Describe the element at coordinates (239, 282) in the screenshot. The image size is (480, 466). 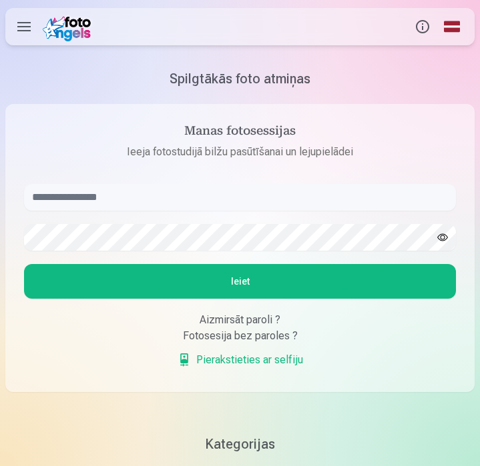
I see `button: Ieiet` at that location.